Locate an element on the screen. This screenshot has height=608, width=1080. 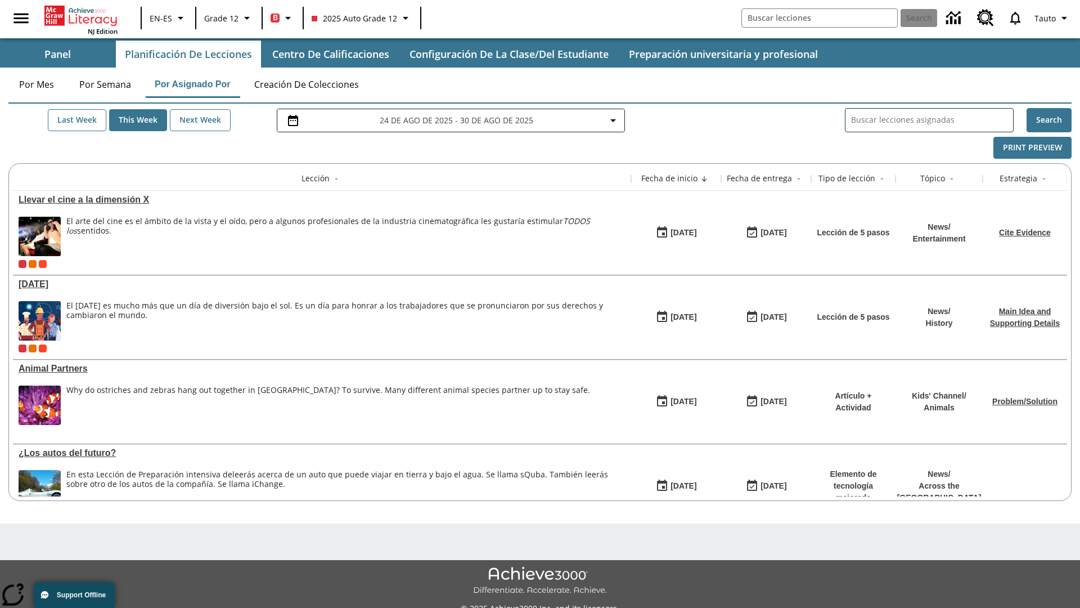
button: Preparación universitaria y profesional is located at coordinates (723, 54).